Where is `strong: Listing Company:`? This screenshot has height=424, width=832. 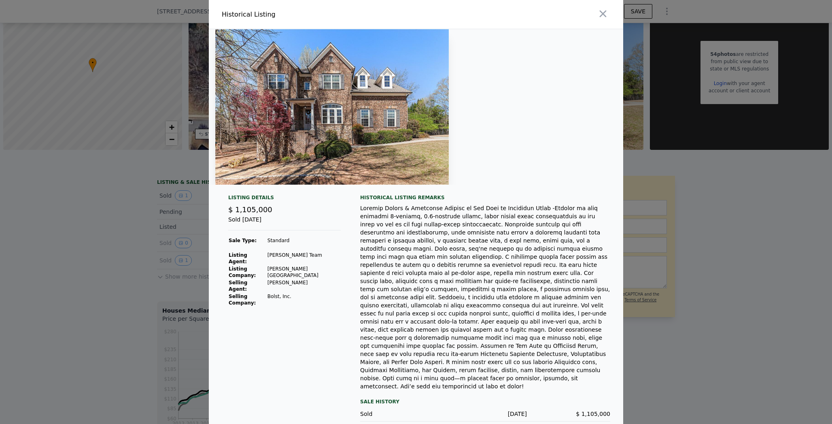 strong: Listing Company: is located at coordinates (242, 272).